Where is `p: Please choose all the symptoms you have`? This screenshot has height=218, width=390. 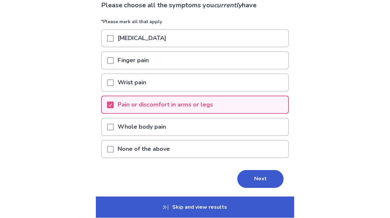 p: Please choose all the symptoms you have is located at coordinates (195, 6).